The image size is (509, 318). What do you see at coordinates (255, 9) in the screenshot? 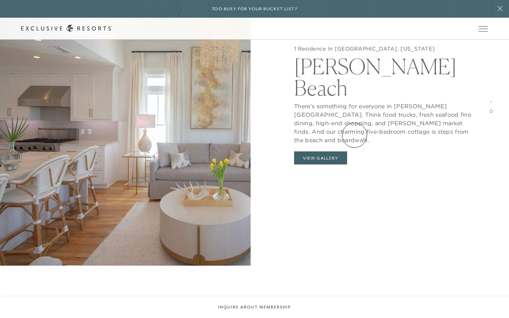
I see `h6: Too busy for your bucket list?` at bounding box center [255, 9].